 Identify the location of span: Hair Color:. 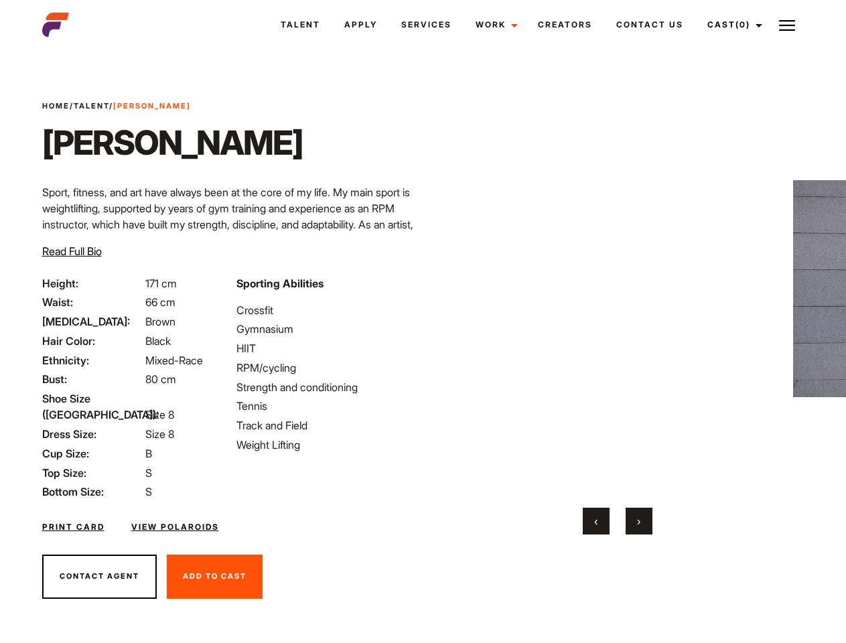
(92, 341).